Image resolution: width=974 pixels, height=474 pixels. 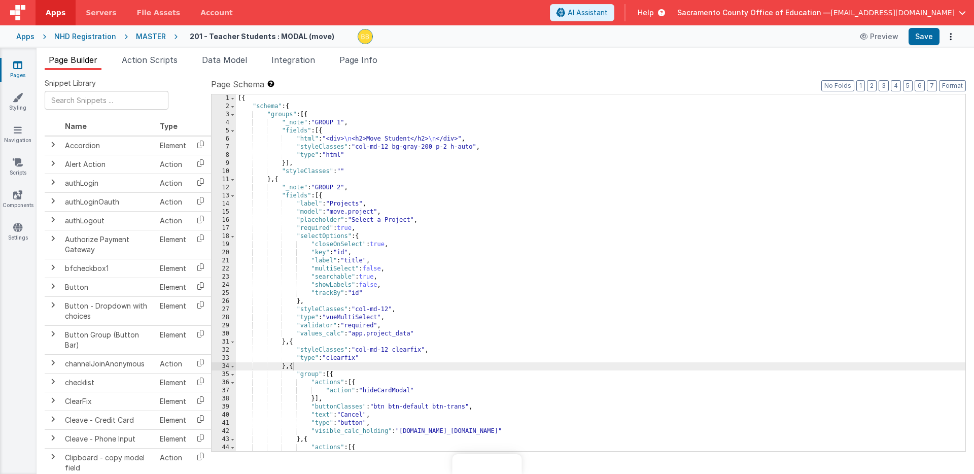 What do you see at coordinates (224, 439) in the screenshot?
I see `div: 43` at bounding box center [224, 439].